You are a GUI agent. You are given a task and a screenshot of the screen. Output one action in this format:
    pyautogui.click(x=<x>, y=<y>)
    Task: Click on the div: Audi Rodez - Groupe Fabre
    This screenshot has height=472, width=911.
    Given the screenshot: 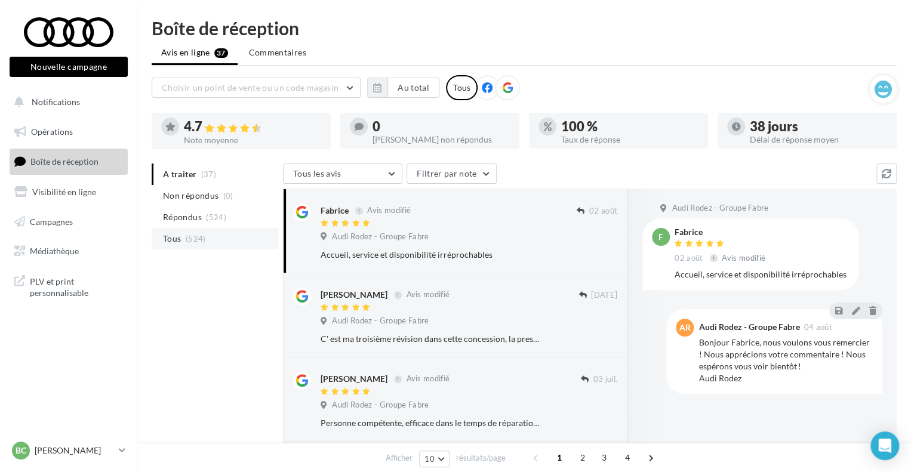 What is the action you would take?
    pyautogui.click(x=748, y=327)
    